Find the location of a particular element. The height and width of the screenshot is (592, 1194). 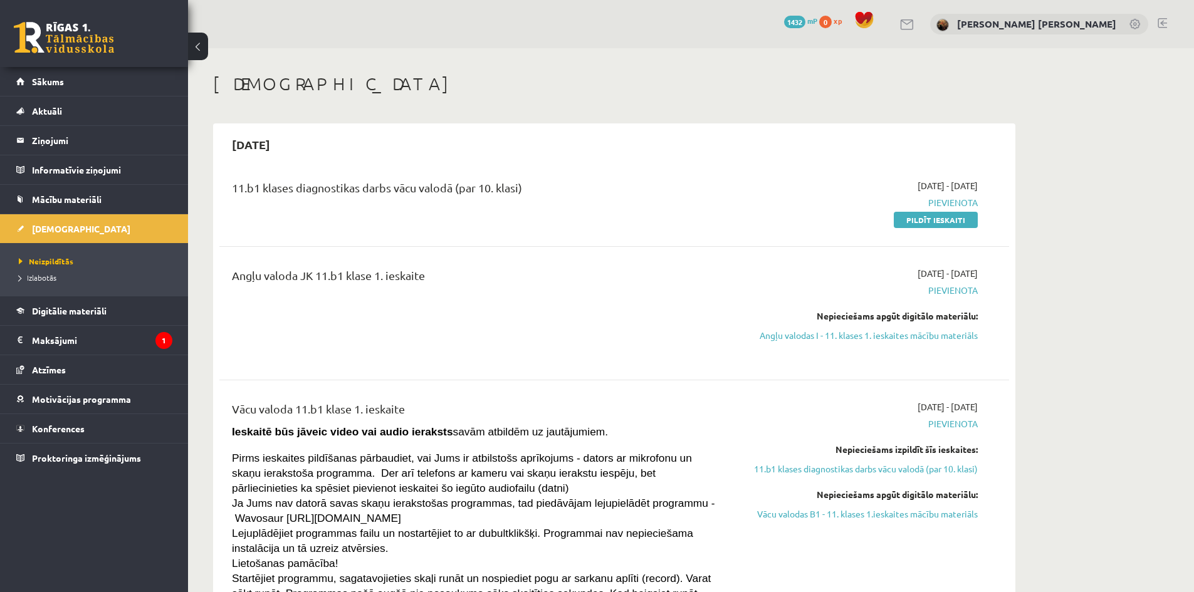

span: Digitālie materiāli is located at coordinates (69, 311).